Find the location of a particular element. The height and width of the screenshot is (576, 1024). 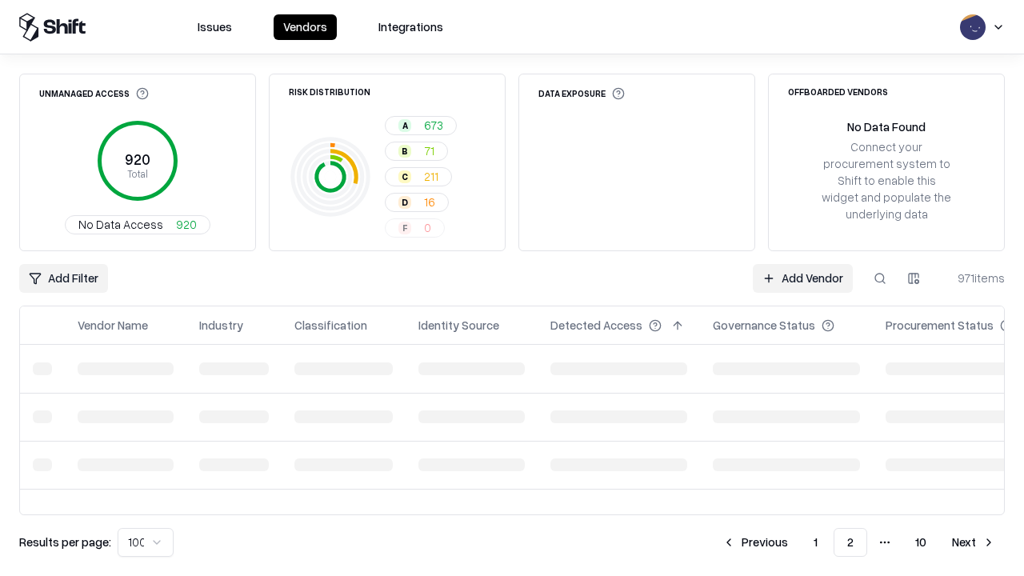

button: No Data Access920 is located at coordinates (138, 225).